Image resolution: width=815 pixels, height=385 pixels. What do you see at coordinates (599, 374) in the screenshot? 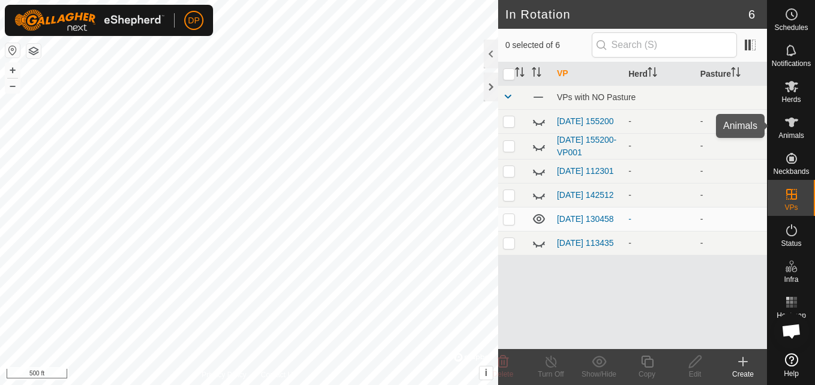
I see `div: Show/Hide` at bounding box center [599, 374].